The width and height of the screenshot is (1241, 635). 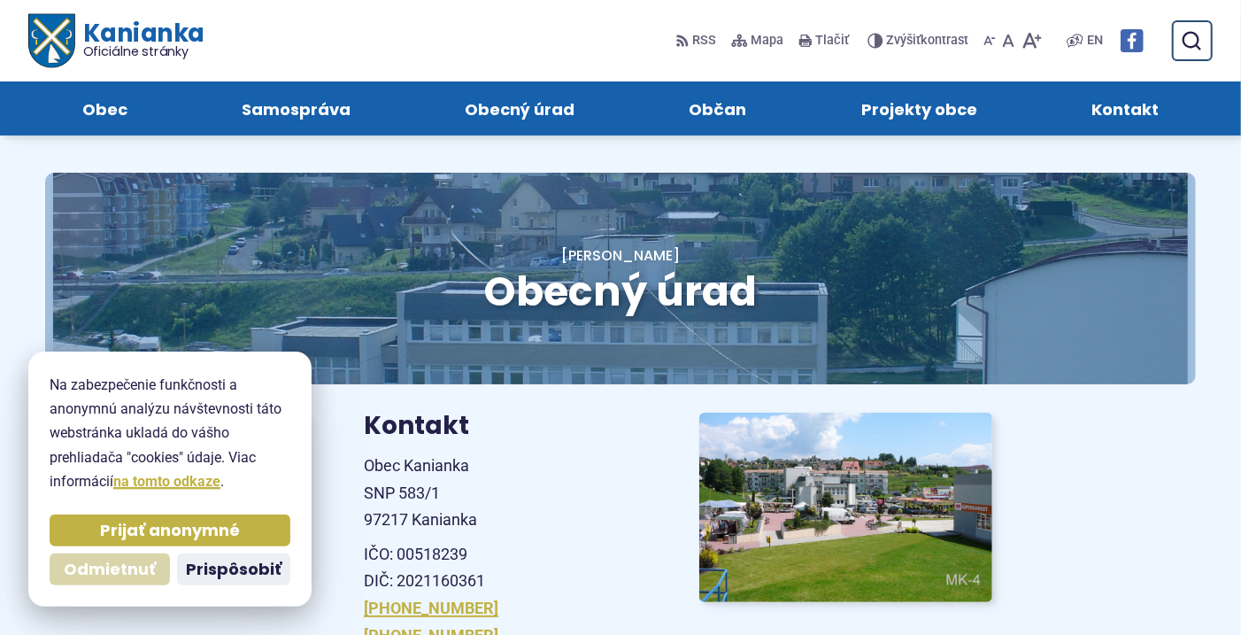 What do you see at coordinates (170, 433) in the screenshot?
I see `p: Na zabezpečenie funkčnosti a anonymnú analýzu návštevnosti táto webstránka ukladá do vášho prehli...` at bounding box center [170, 433].